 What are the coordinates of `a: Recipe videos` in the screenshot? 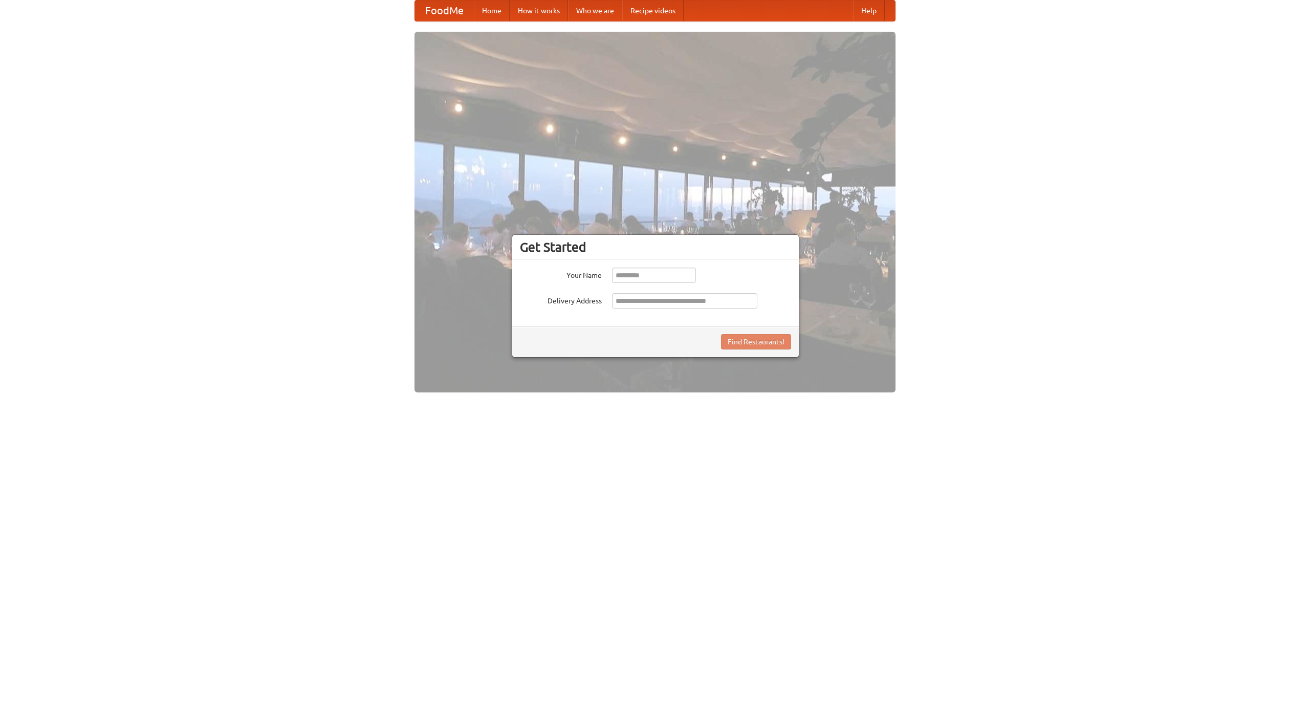 It's located at (653, 11).